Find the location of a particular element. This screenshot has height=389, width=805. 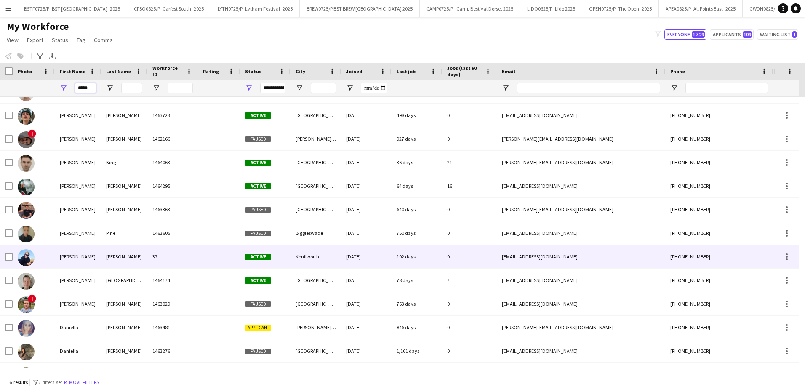

div: 16 is located at coordinates (469, 186).